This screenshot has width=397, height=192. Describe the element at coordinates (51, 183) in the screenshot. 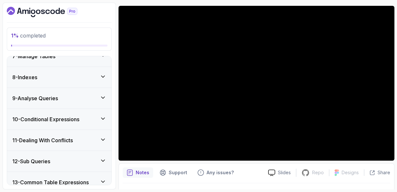

I see `h3: 13 - Common Table Expressions` at that location.